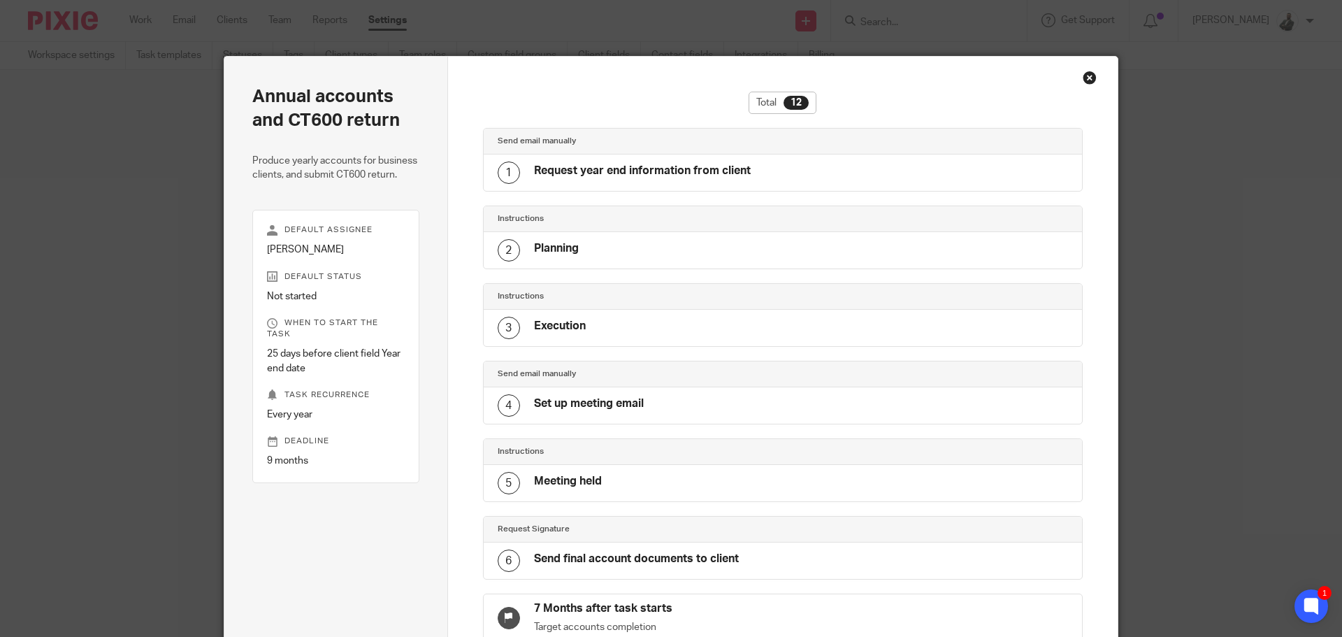 This screenshot has height=637, width=1342. What do you see at coordinates (335, 230) in the screenshot?
I see `p: Default assignee` at bounding box center [335, 230].